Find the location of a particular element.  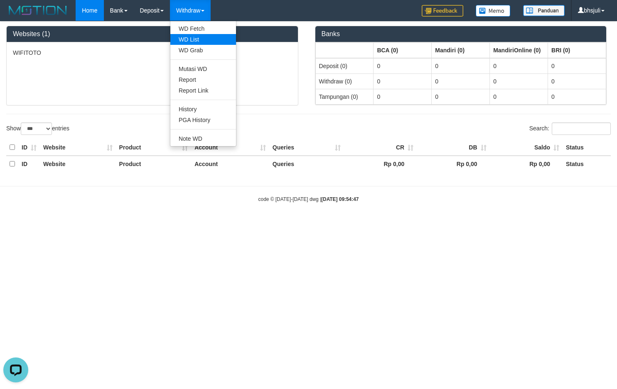

img: Button%20Memo.svg is located at coordinates (493, 11).